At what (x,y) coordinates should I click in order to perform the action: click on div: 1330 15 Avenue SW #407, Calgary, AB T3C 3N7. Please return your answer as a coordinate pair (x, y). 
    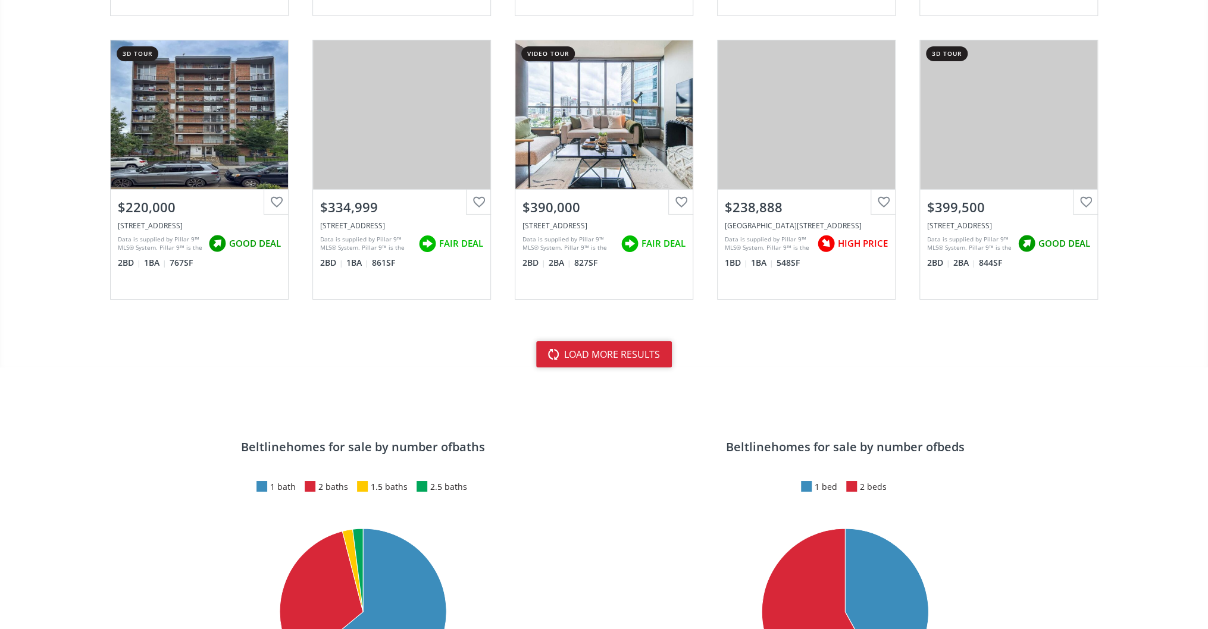
    Looking at the image, I should click on (402, 225).